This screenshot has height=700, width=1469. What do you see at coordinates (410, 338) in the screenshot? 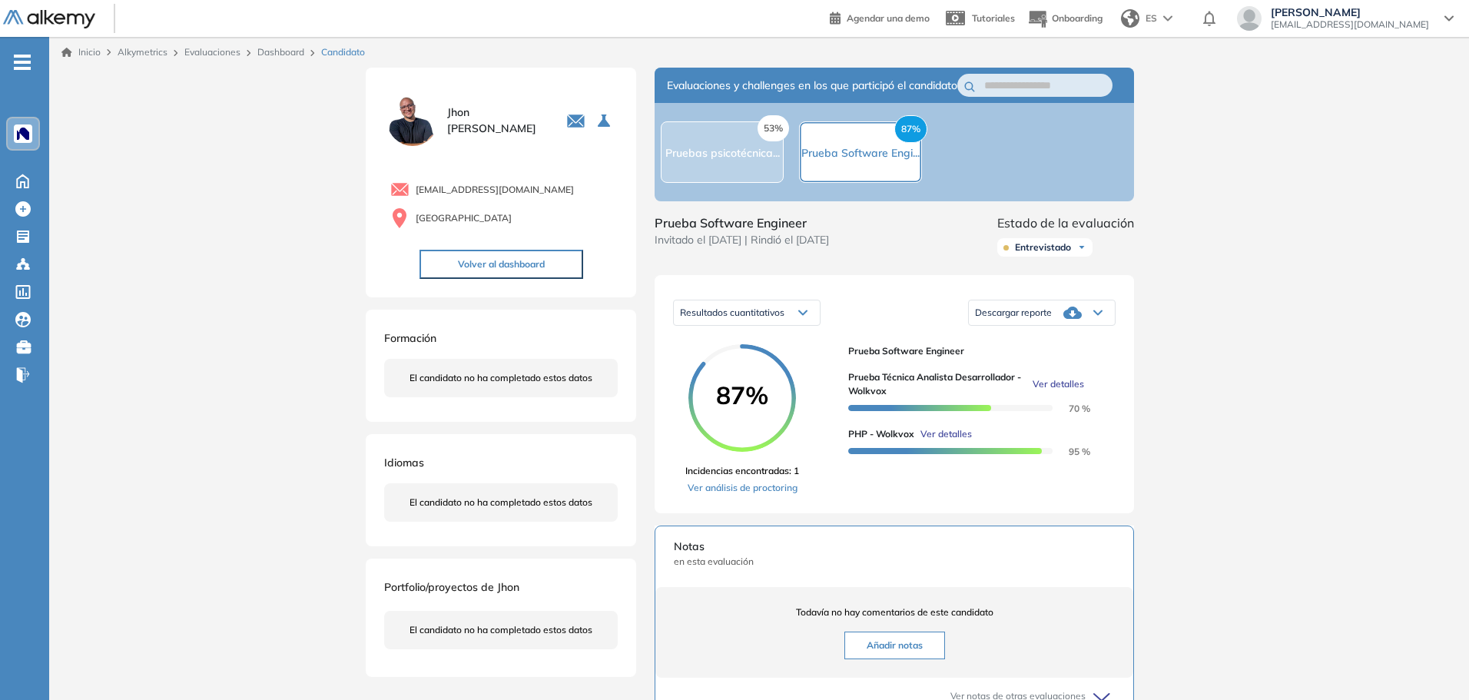
I see `span: Formación` at bounding box center [410, 338].